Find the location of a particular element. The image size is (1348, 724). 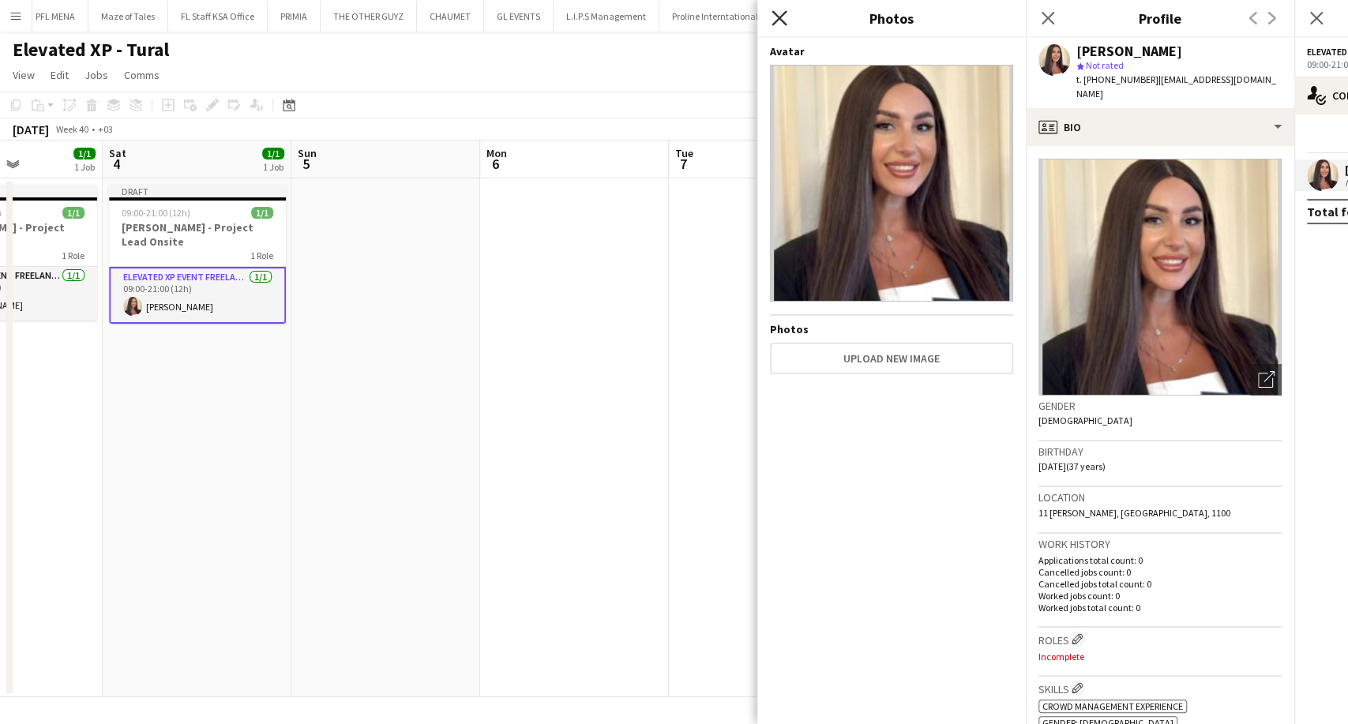

span: Edit is located at coordinates (59, 75).